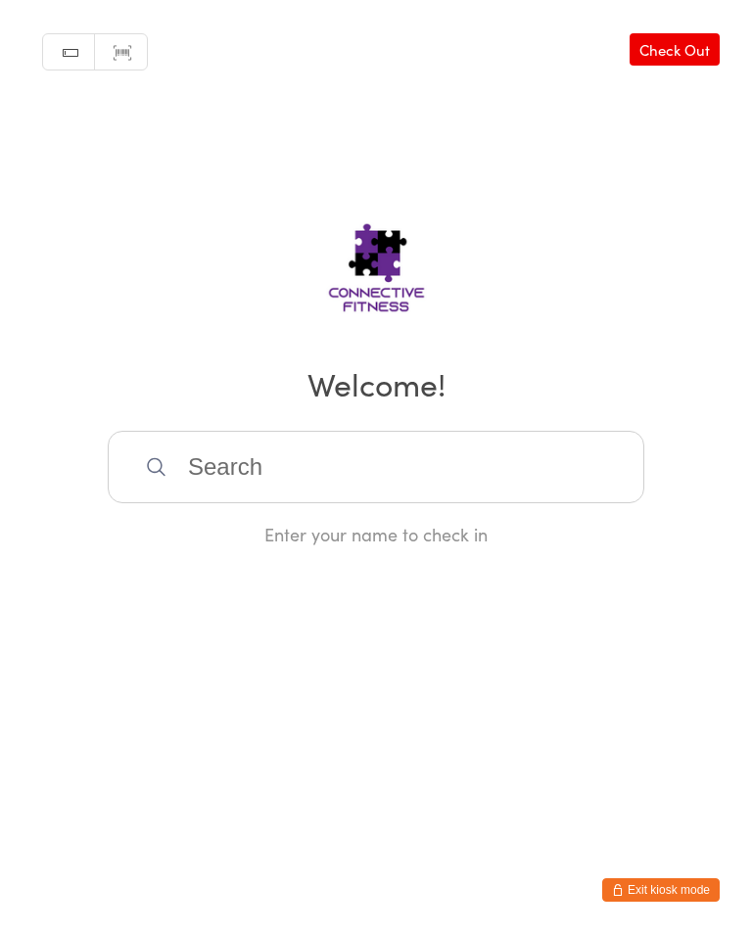 The height and width of the screenshot is (934, 752). What do you see at coordinates (661, 890) in the screenshot?
I see `button: Exit kiosk mode` at bounding box center [661, 890].